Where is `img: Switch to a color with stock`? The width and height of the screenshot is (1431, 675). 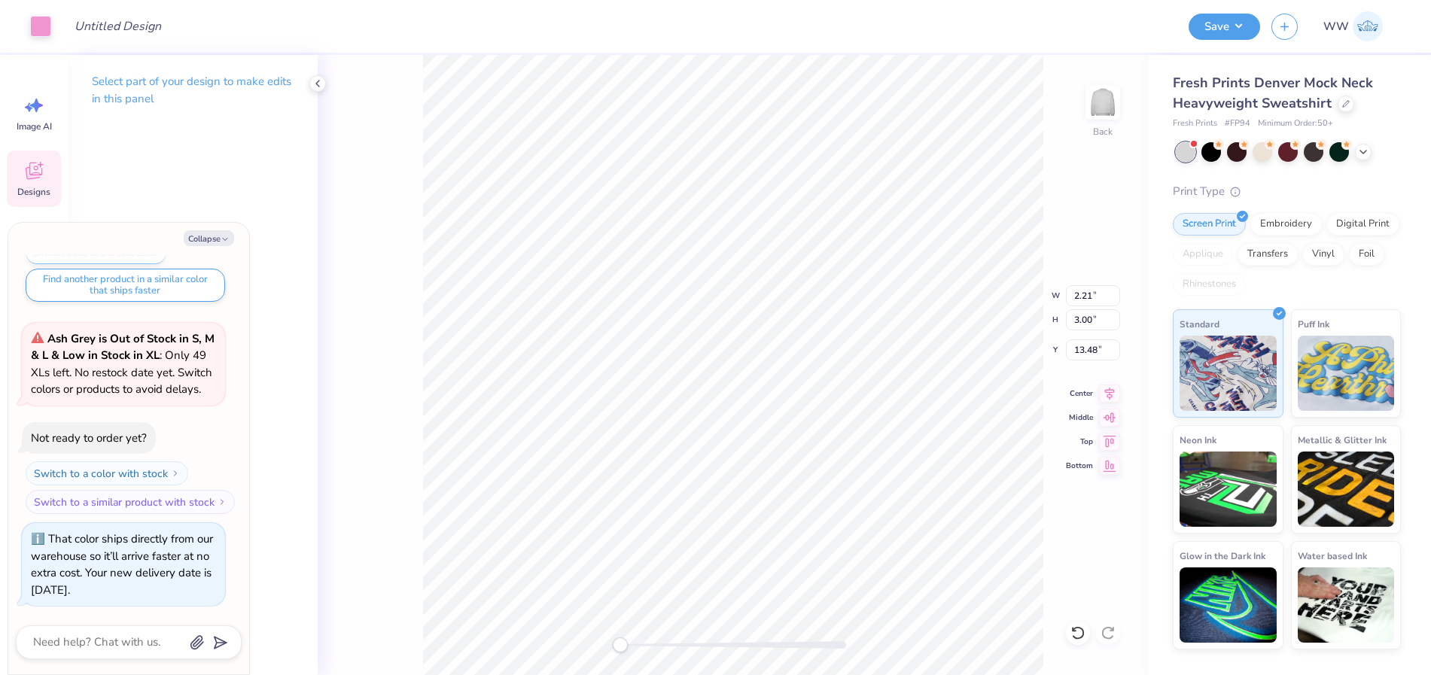
img: Switch to a color with stock is located at coordinates (175, 473).